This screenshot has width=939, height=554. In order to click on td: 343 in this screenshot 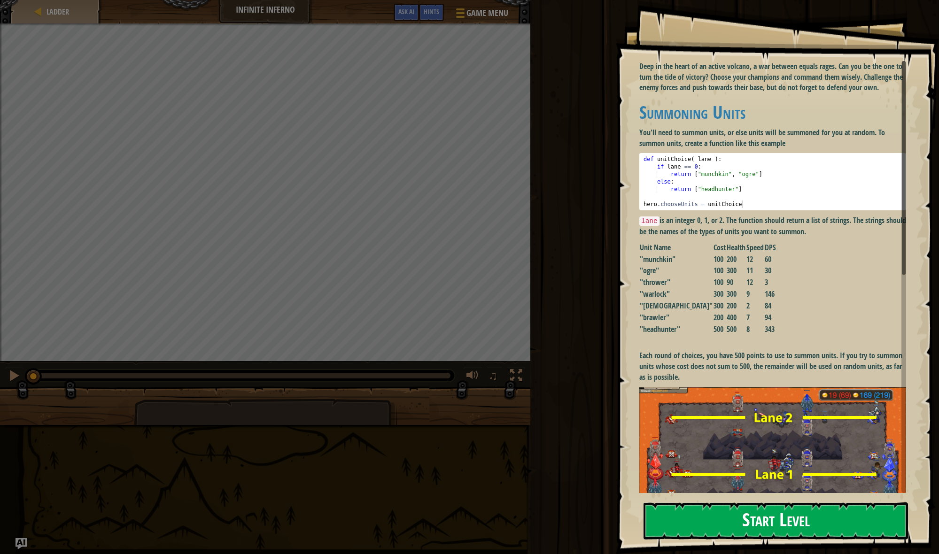, I will do `click(770, 329)`.